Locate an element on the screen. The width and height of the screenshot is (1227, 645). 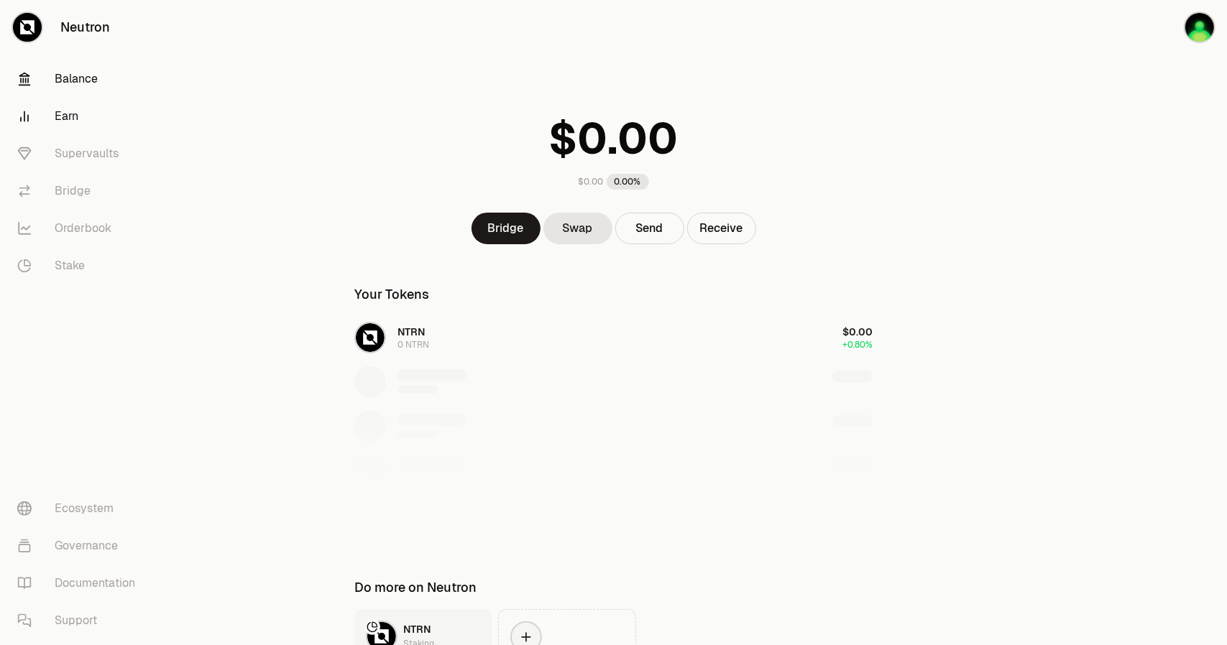
a: Support is located at coordinates (80, 621).